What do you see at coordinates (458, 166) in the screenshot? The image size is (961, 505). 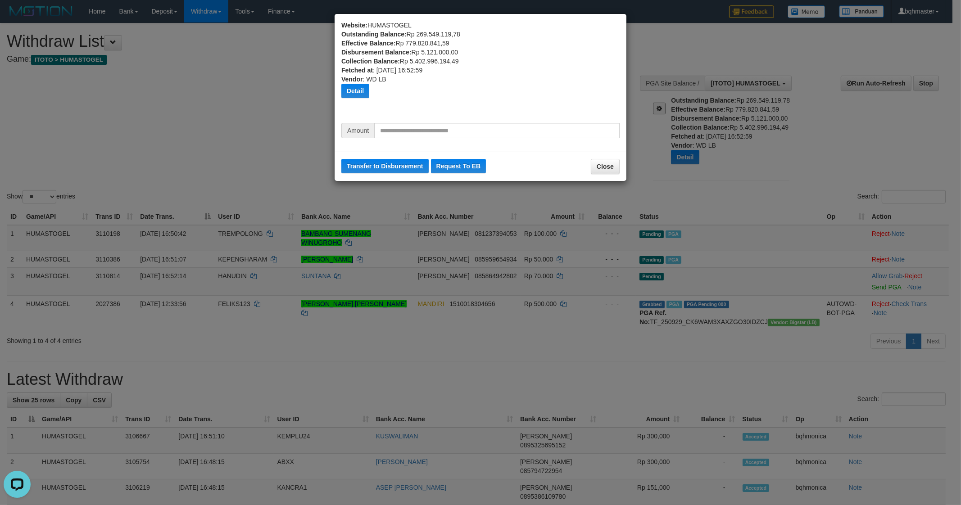 I see `button: Request To EB` at bounding box center [458, 166].